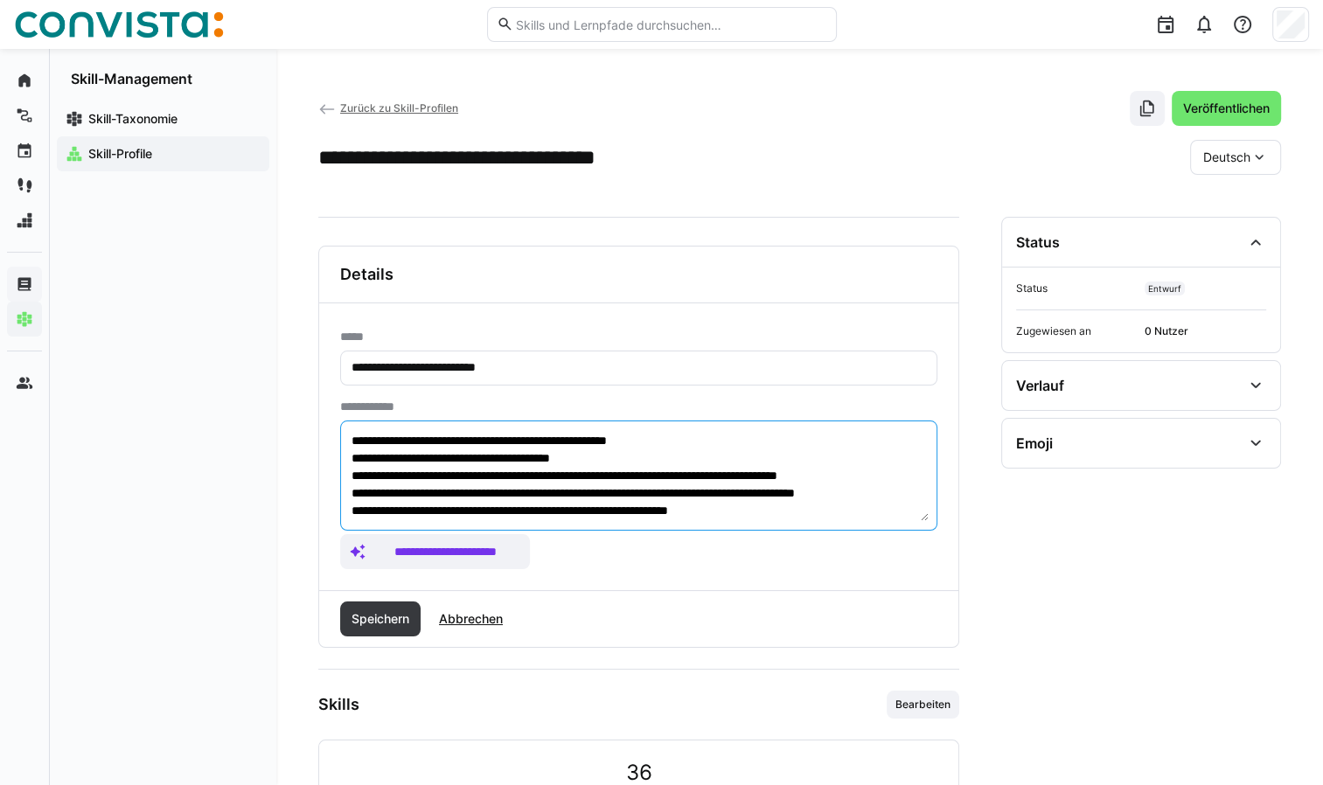 The width and height of the screenshot is (1323, 785). Describe the element at coordinates (1164, 288) in the screenshot. I see `span: Entwurf` at that location.